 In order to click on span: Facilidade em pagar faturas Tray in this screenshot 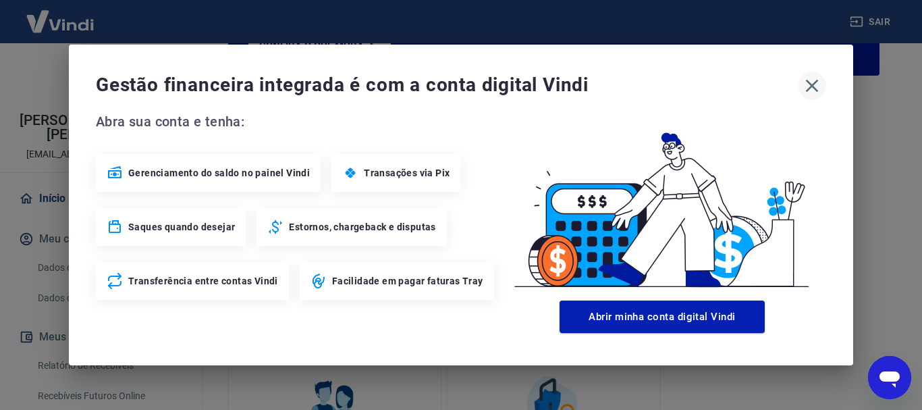, I will do `click(408, 281)`.